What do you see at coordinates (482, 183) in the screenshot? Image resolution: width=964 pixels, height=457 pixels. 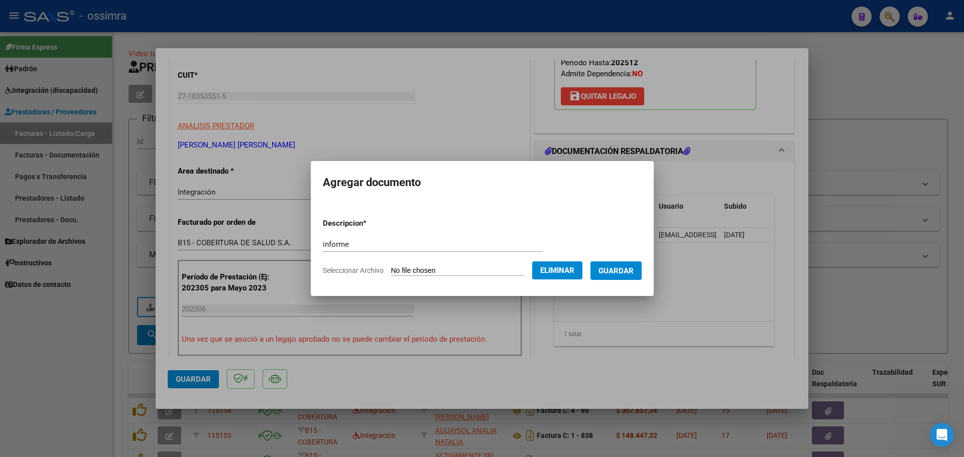 I see `h2: Agregar documento` at bounding box center [482, 183].